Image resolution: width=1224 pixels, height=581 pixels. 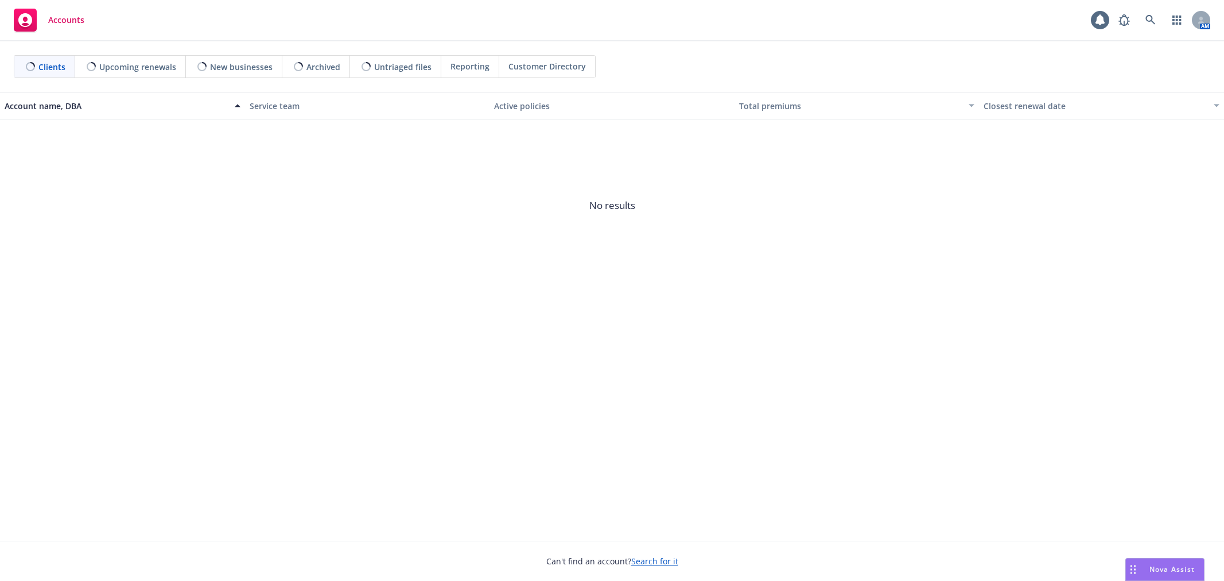 I want to click on div: Service team, so click(x=367, y=106).